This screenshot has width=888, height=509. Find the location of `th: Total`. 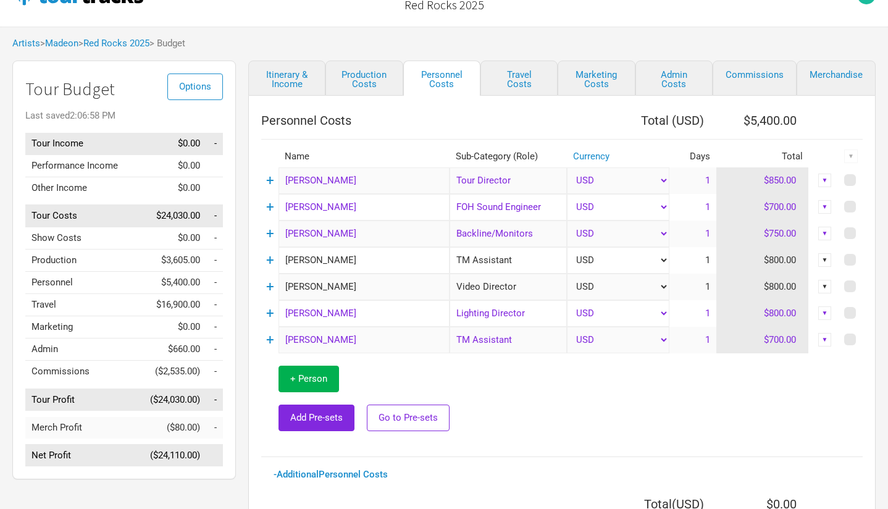

th: Total is located at coordinates (762, 156).